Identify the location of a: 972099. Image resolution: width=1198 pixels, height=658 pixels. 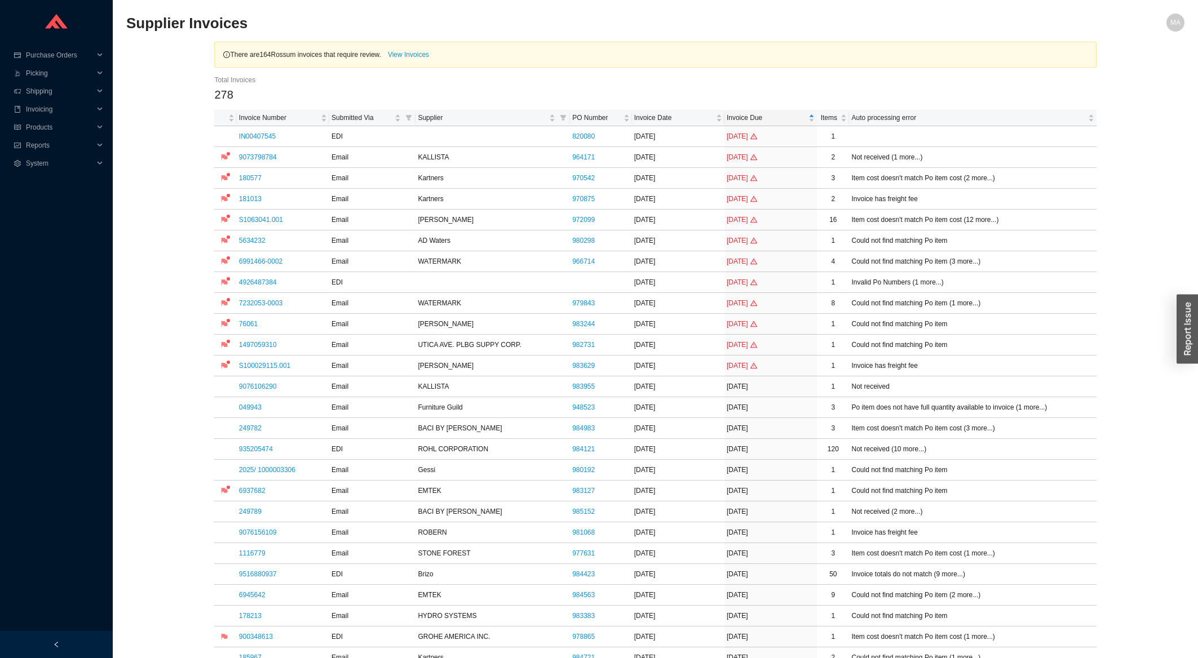
(583, 220).